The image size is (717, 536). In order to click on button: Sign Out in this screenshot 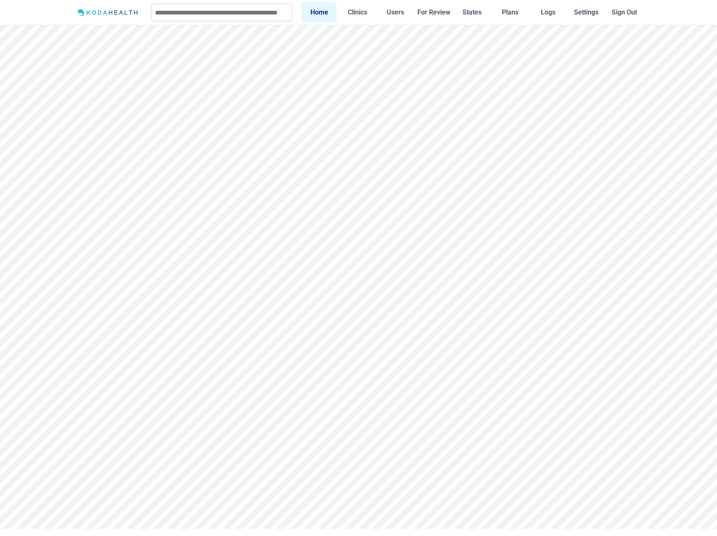, I will do `click(624, 12)`.